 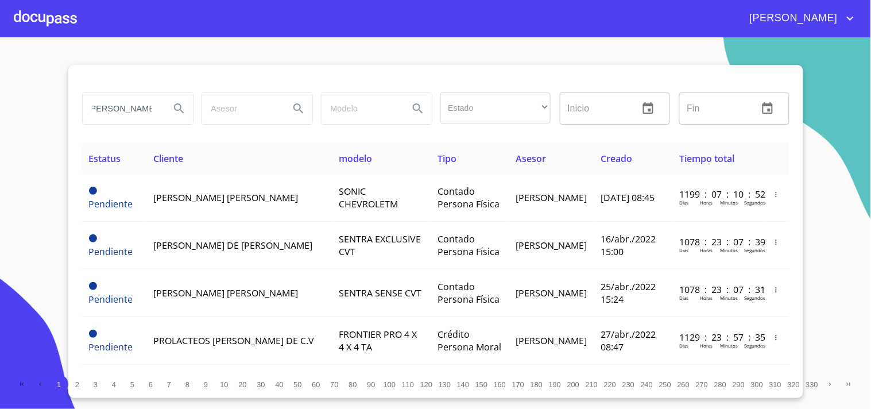 What do you see at coordinates (378, 341) in the screenshot?
I see `span: FRONTIER PRO 4 X 4 X 4 TA` at bounding box center [378, 341].